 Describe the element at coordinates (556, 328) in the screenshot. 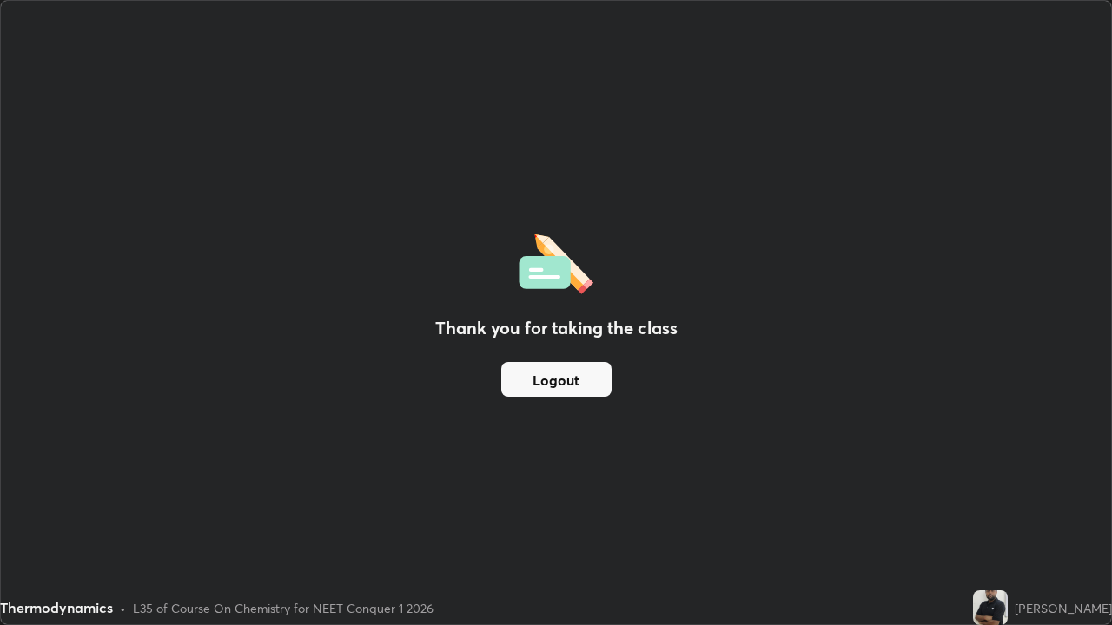

I see `h2: Thank you for taking the class` at that location.